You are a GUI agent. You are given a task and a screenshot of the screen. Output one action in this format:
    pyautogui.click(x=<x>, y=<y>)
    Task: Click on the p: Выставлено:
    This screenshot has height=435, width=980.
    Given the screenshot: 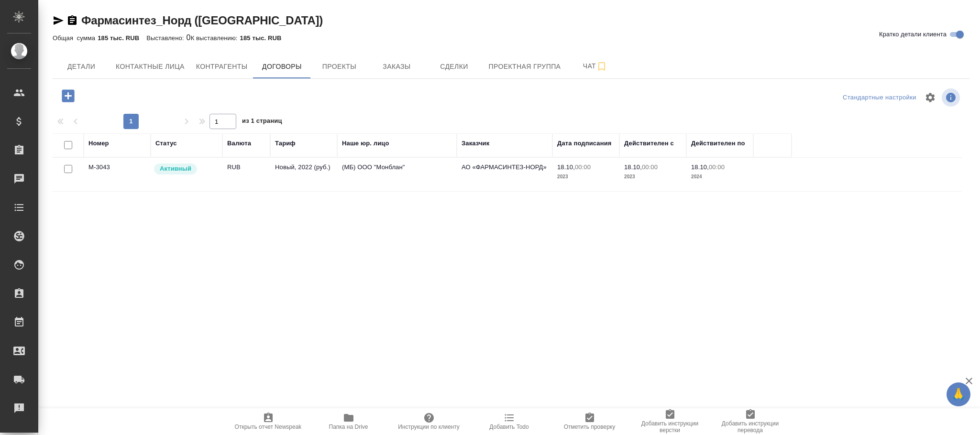 What is the action you would take?
    pyautogui.click(x=166, y=38)
    